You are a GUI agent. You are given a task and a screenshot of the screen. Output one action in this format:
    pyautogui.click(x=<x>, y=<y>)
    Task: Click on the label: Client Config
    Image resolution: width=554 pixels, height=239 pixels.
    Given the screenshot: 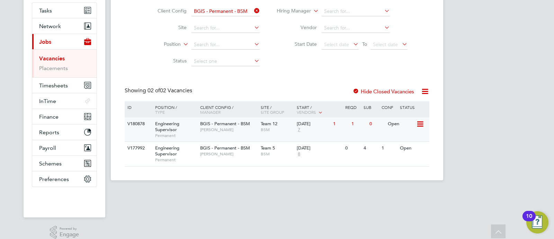 What is the action you would take?
    pyautogui.click(x=167, y=11)
    